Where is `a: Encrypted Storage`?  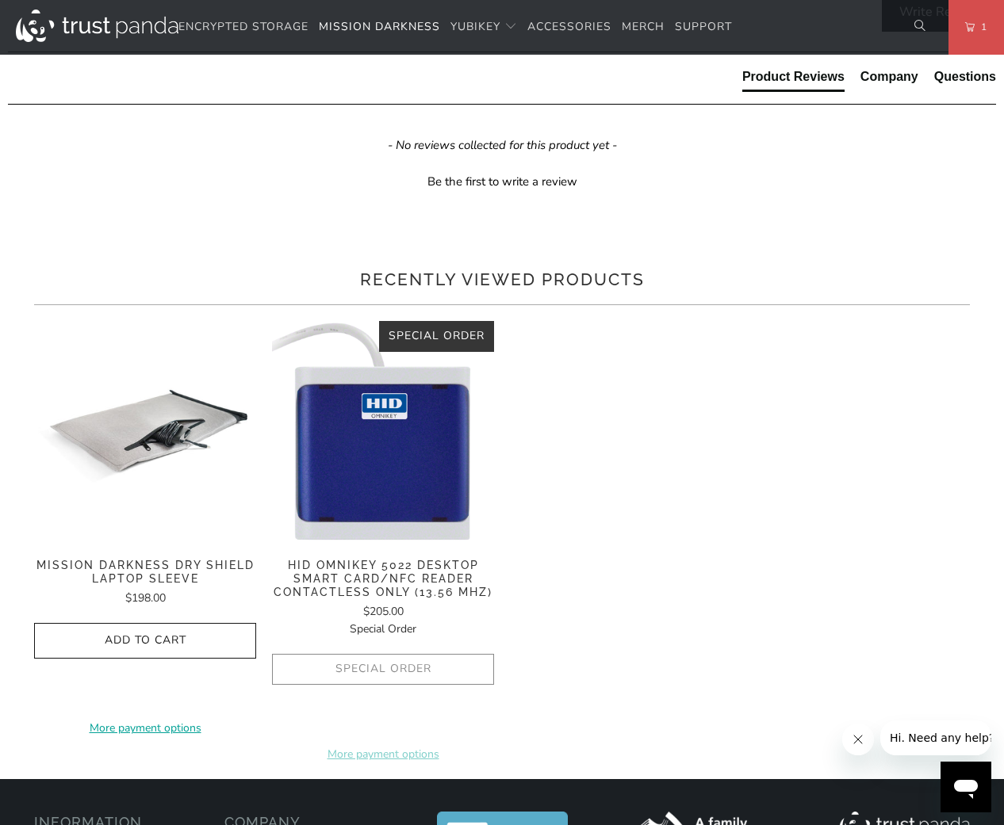 a: Encrypted Storage is located at coordinates (243, 27).